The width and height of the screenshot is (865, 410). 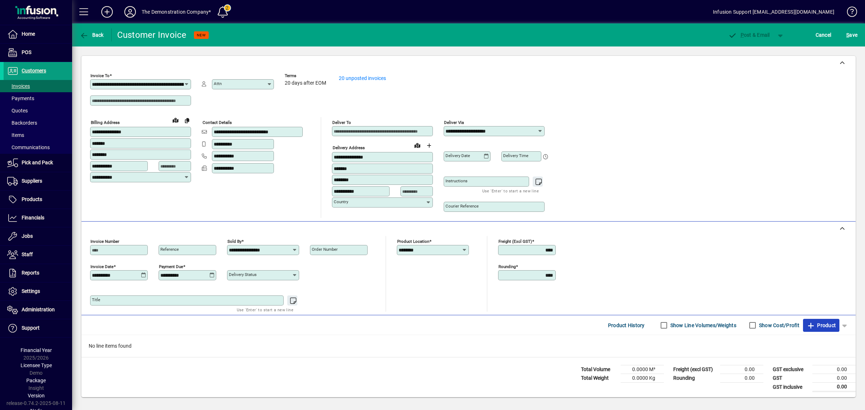 What do you see at coordinates (152, 35) in the screenshot?
I see `div: Customer Invoice` at bounding box center [152, 35].